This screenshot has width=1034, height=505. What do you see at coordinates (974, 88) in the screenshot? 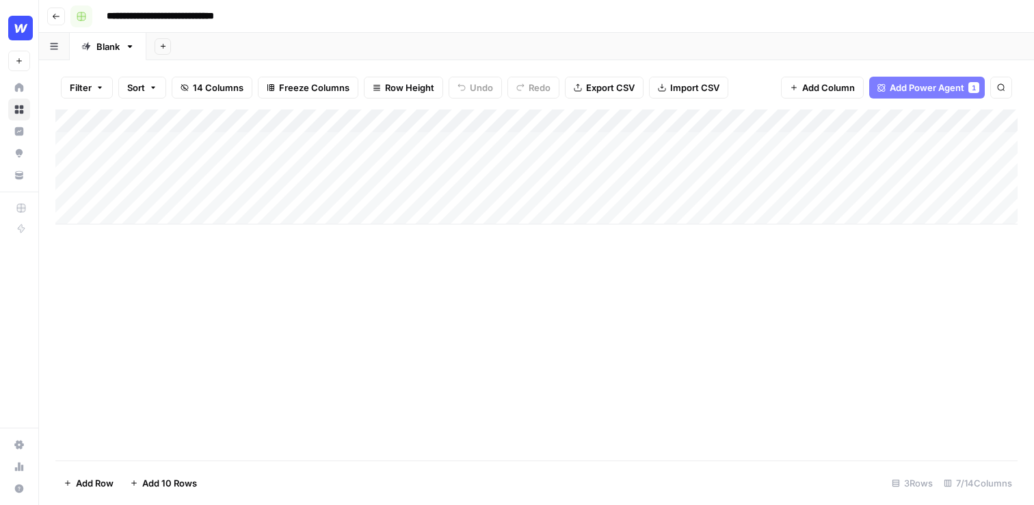
I see `span: 1` at bounding box center [974, 88].